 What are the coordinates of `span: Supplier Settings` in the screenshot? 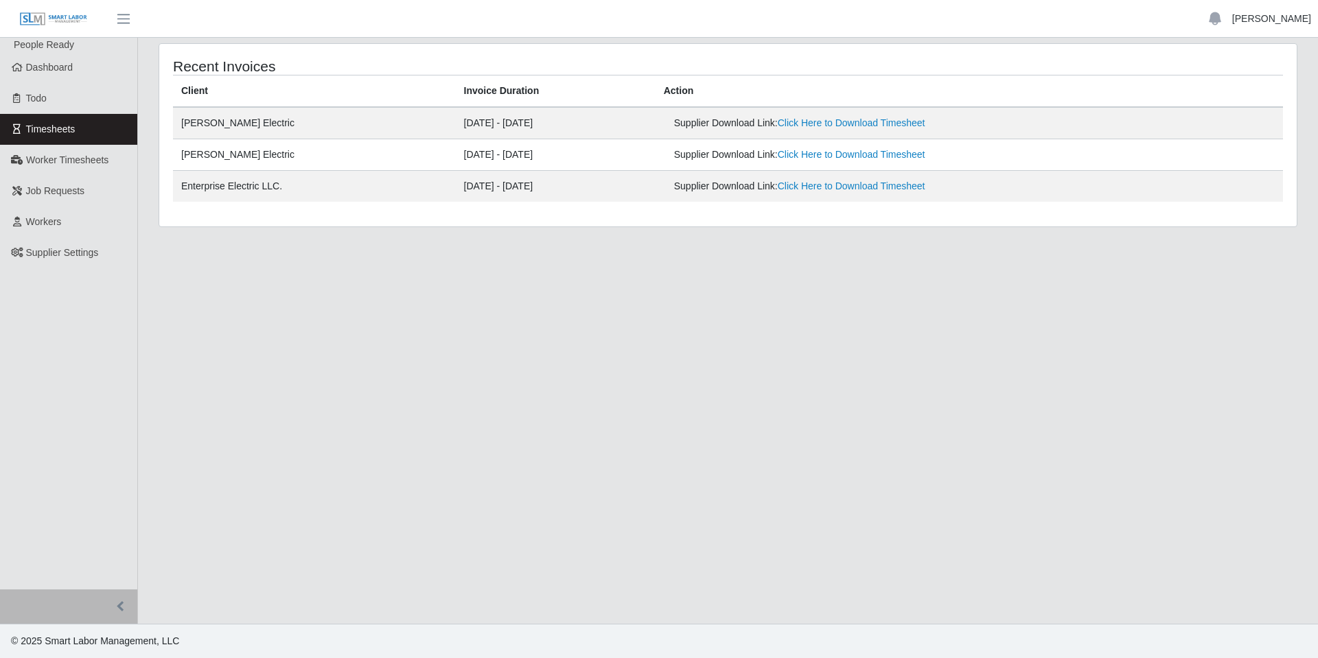 It's located at (62, 253).